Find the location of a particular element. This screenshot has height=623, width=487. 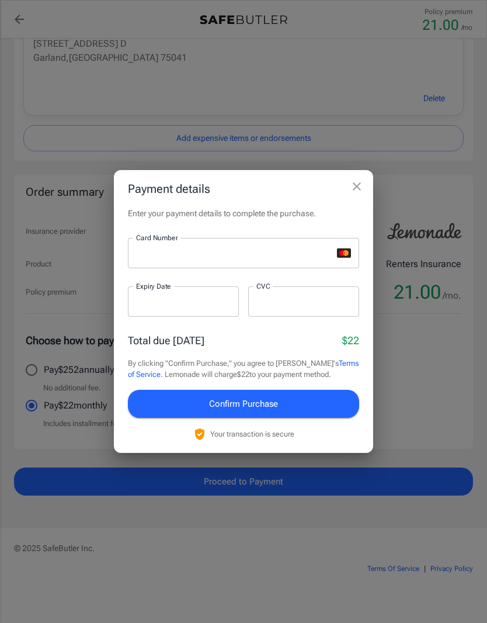

span: Confirm Purchase is located at coordinates (244, 404).